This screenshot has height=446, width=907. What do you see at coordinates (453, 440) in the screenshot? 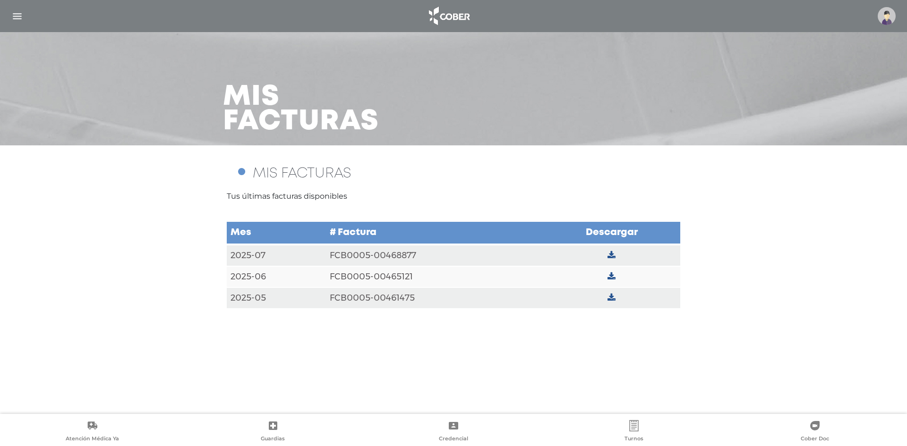
I see `span: Credencial` at bounding box center [453, 440].